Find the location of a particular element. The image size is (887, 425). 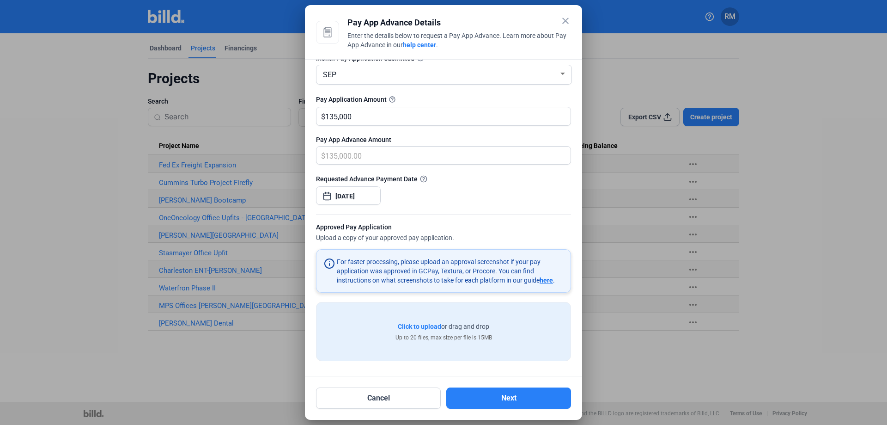

span: SEP is located at coordinates (329, 74).